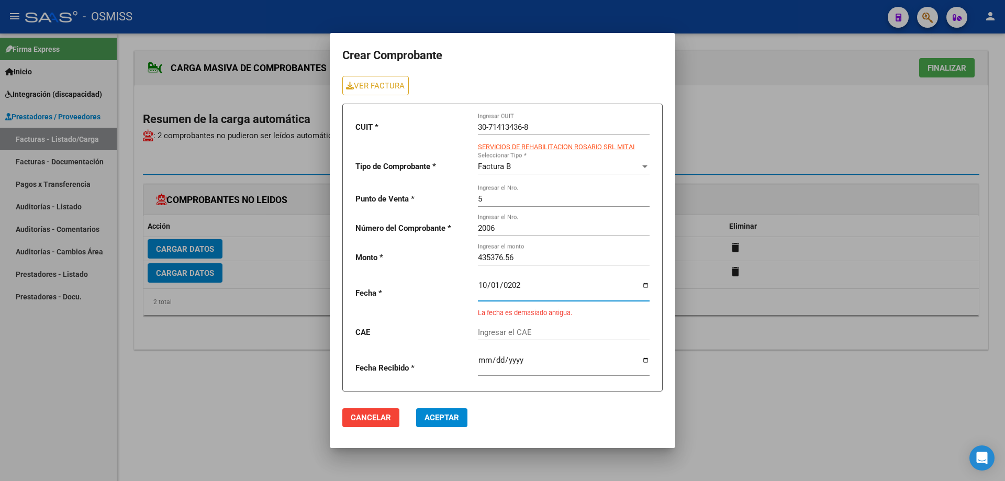 The height and width of the screenshot is (481, 1005). Describe the element at coordinates (413, 199) in the screenshot. I see `p: Punto de Venta *` at that location.